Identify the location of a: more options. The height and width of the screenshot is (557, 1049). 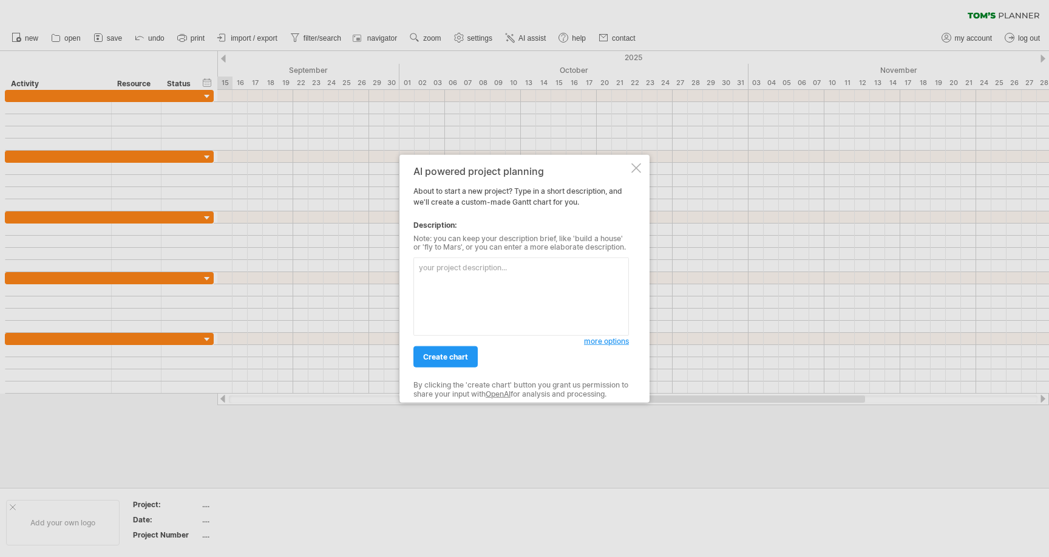
(607, 341).